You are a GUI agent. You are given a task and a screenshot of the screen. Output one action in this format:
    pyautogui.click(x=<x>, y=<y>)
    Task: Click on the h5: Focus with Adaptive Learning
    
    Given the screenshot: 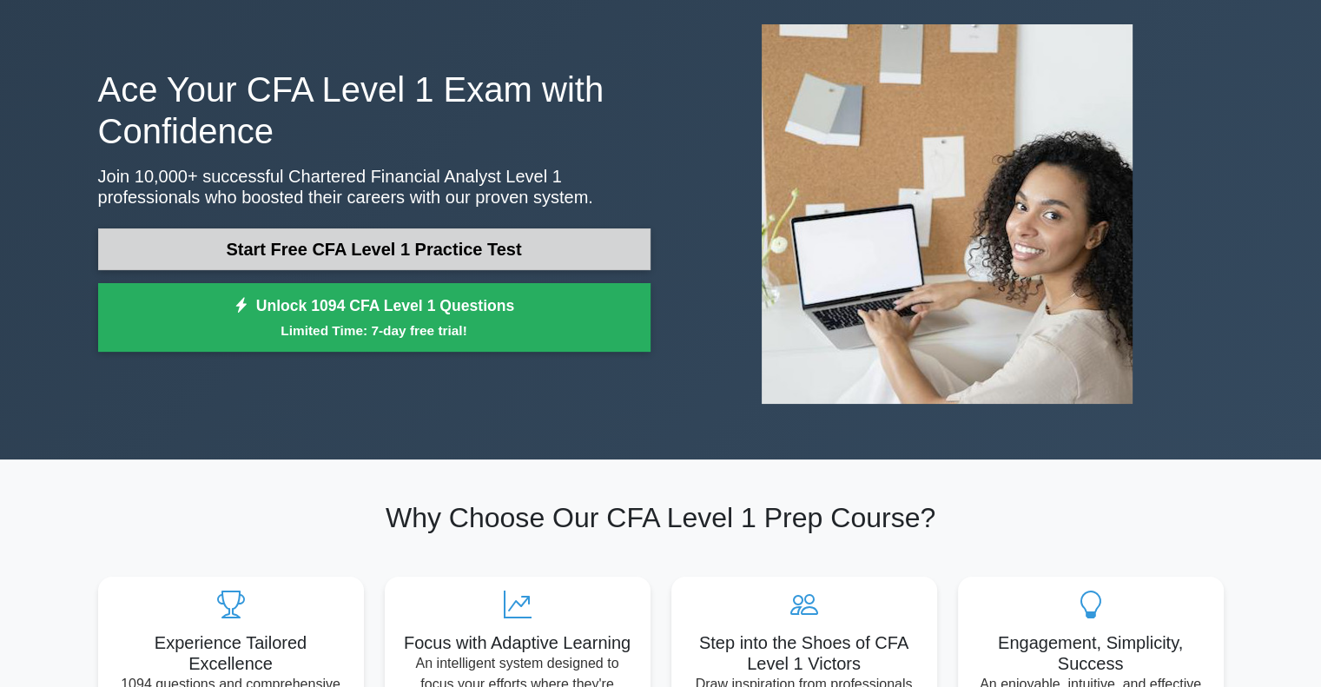 What is the action you would take?
    pyautogui.click(x=518, y=643)
    